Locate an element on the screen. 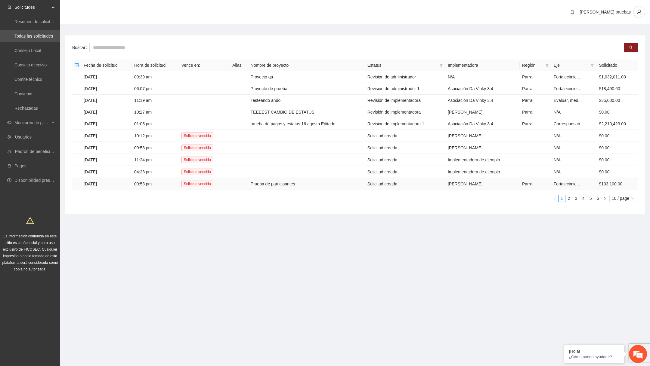 This screenshot has width=650, height=366. li: 4 is located at coordinates (583, 199).